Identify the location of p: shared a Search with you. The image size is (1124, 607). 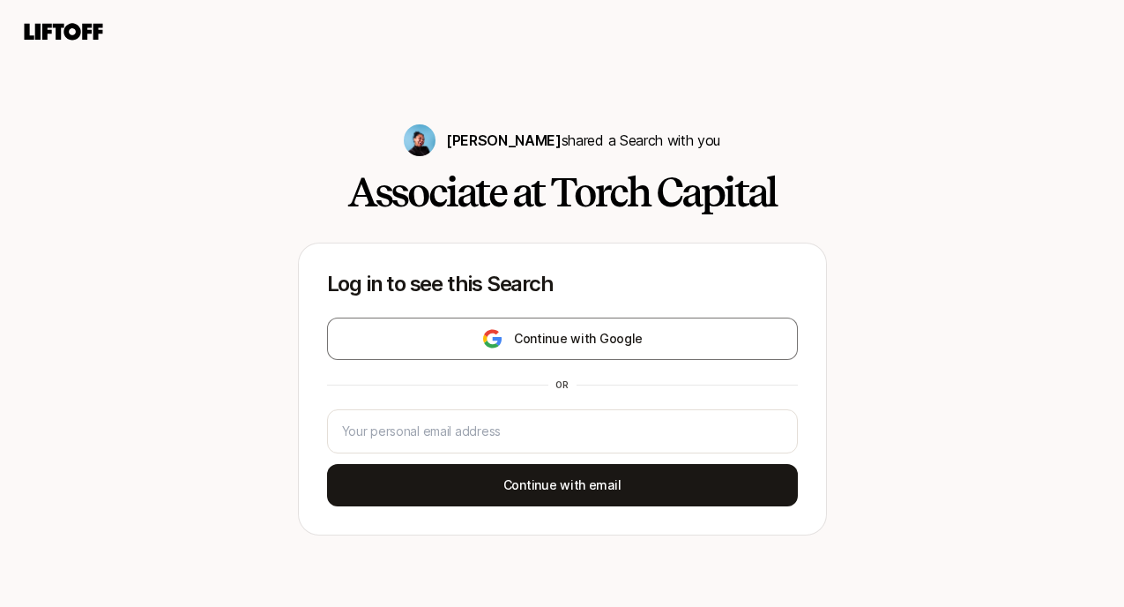
(583, 140).